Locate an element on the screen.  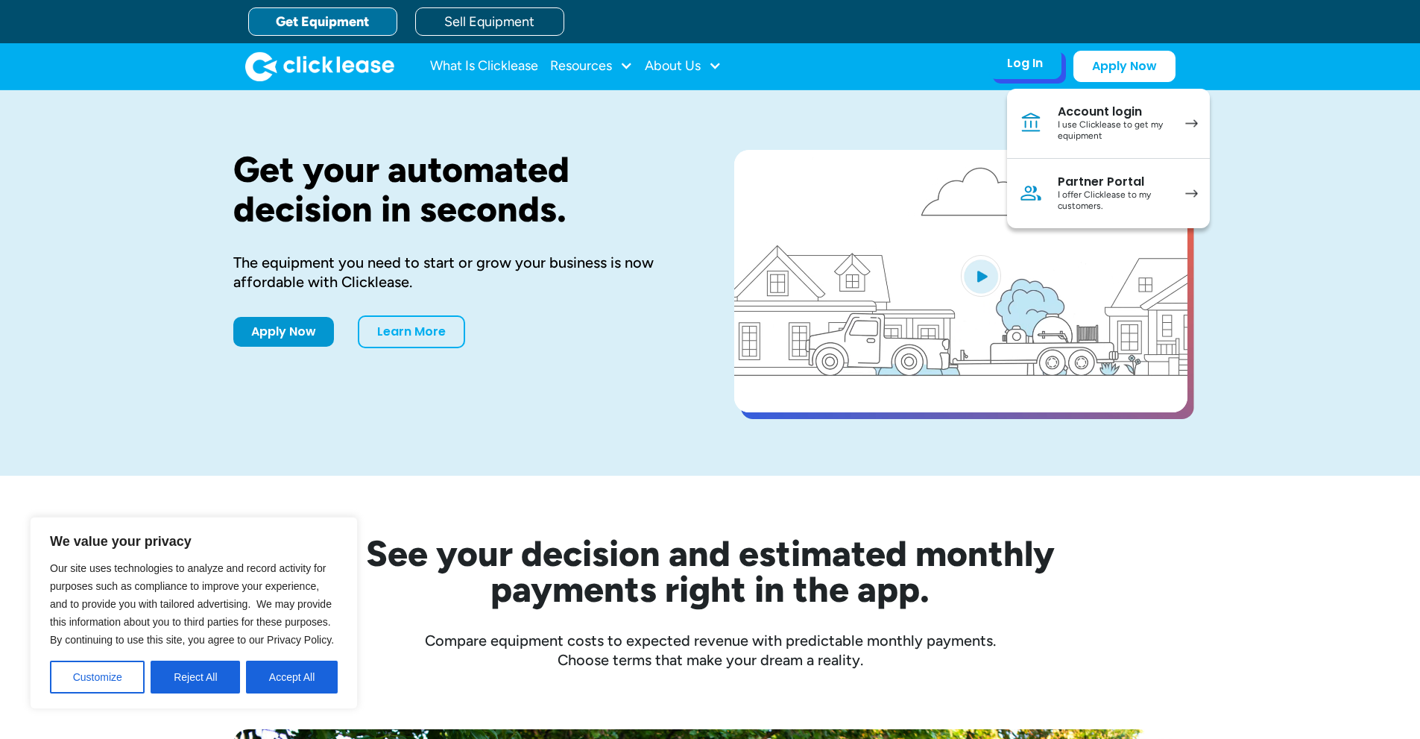
p: We value your privacy is located at coordinates (194, 541).